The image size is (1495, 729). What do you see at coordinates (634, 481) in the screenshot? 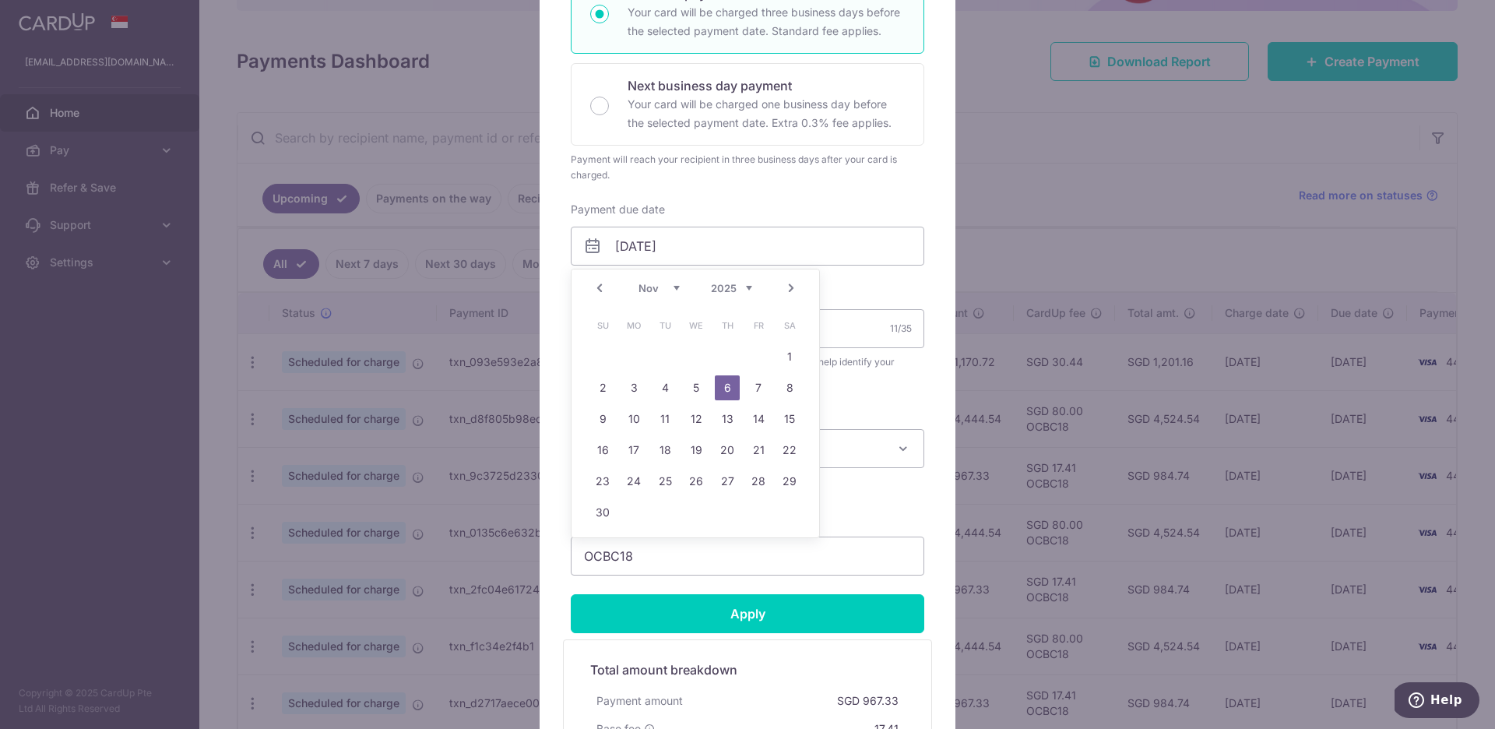
I see `a: 24` at bounding box center [634, 481].